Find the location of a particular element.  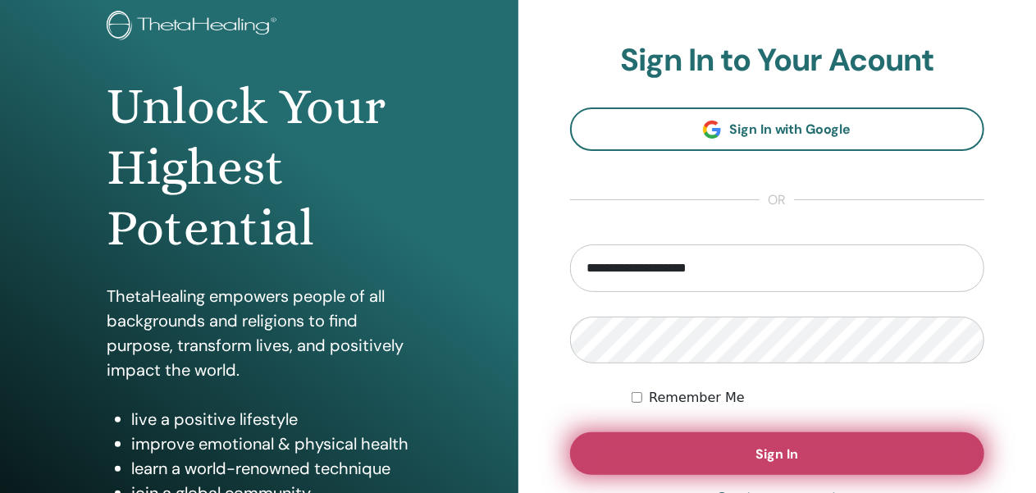

a: Sign In with Google is located at coordinates (777, 129).